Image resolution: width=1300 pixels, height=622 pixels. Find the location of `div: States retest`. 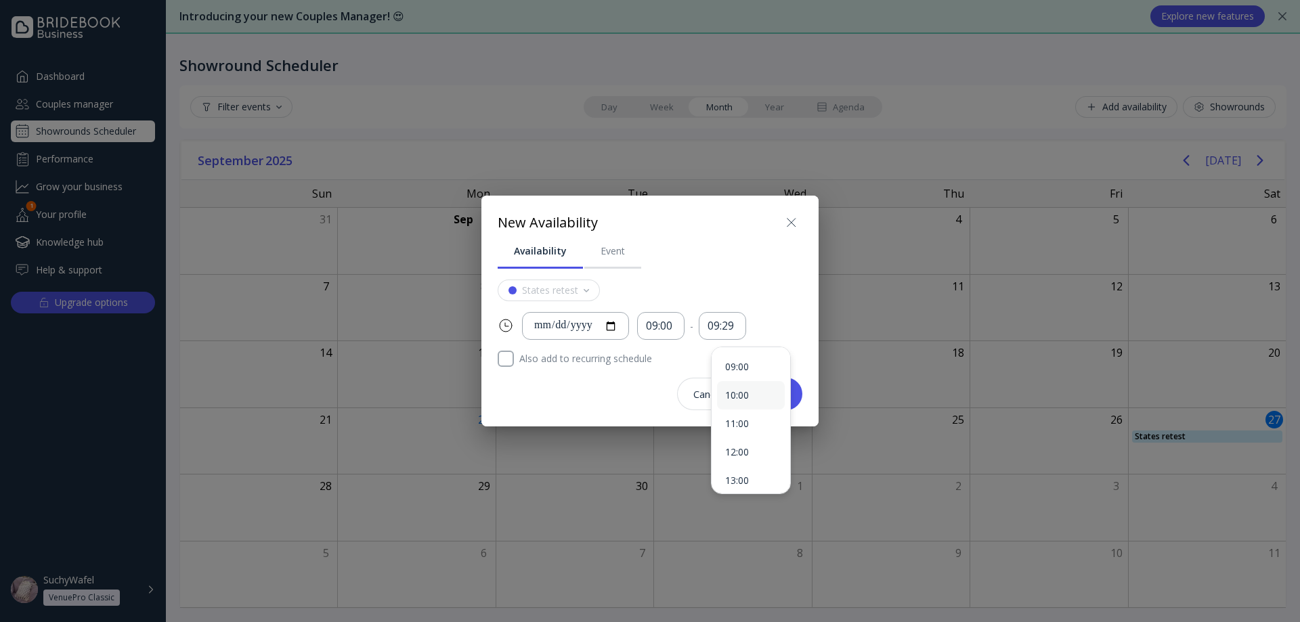

div: States retest is located at coordinates (550, 291).